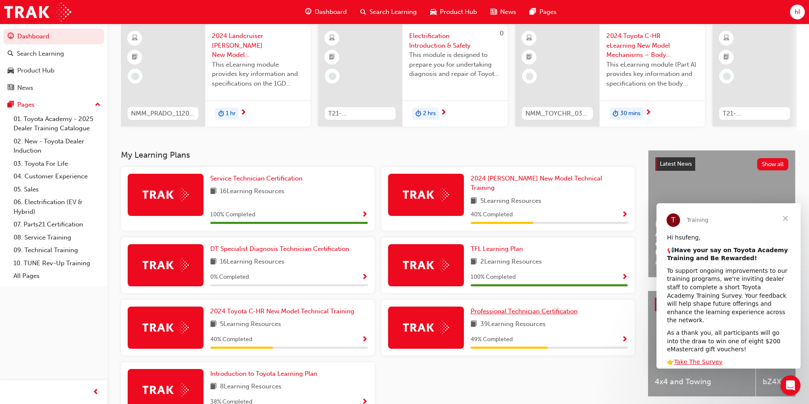  Describe the element at coordinates (513, 324) in the screenshot. I see `span: 39 Learning Resources` at that location.